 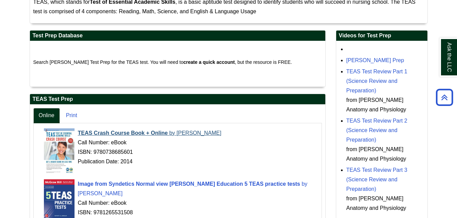 I want to click on a: Print, so click(x=71, y=116).